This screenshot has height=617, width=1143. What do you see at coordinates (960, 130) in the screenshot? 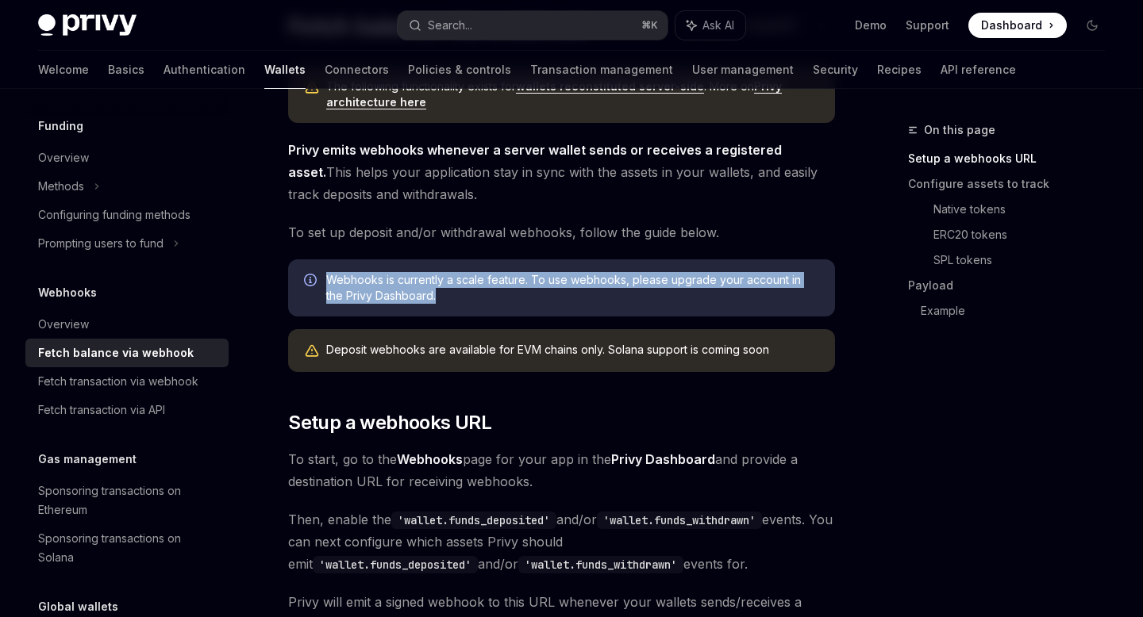
I see `span: On this page` at bounding box center [960, 130].